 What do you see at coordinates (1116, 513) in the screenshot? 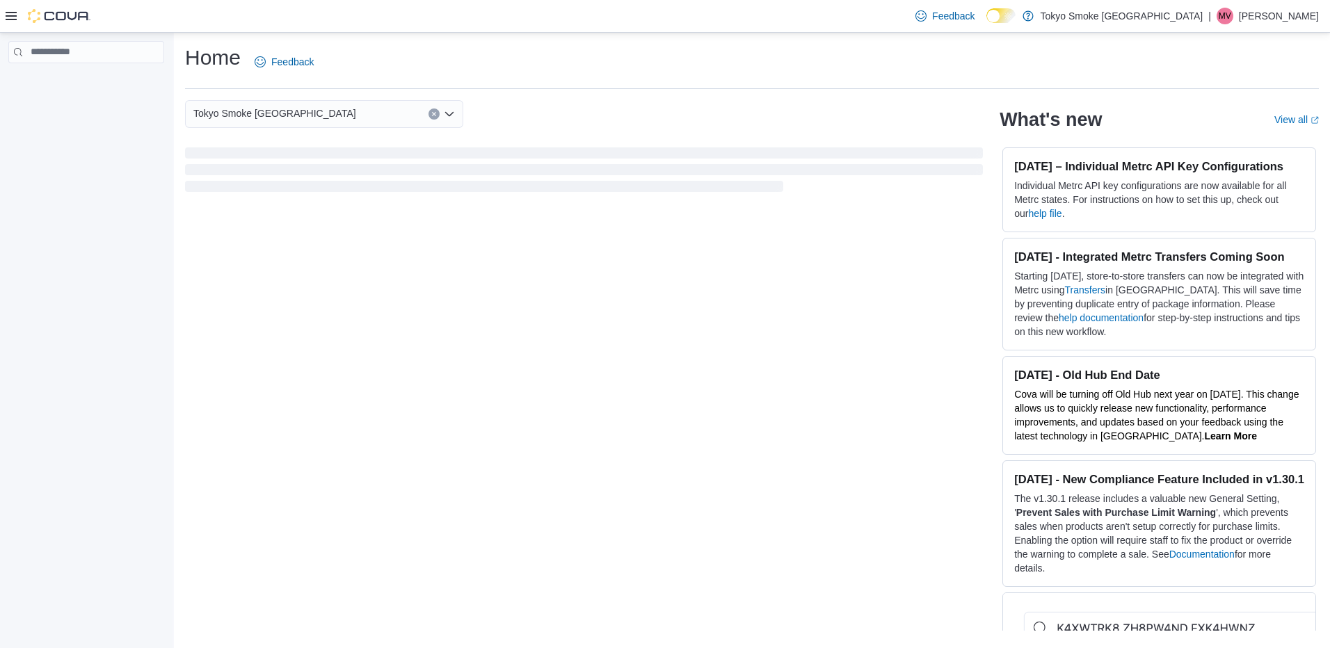
I see `strong: Prevent Sales with Purchase Limit Warning` at bounding box center [1116, 513].